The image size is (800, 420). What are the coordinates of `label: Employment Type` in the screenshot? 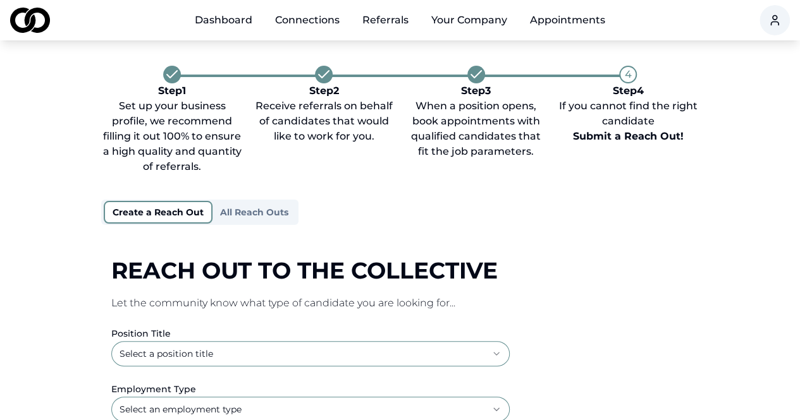 It's located at (154, 390).